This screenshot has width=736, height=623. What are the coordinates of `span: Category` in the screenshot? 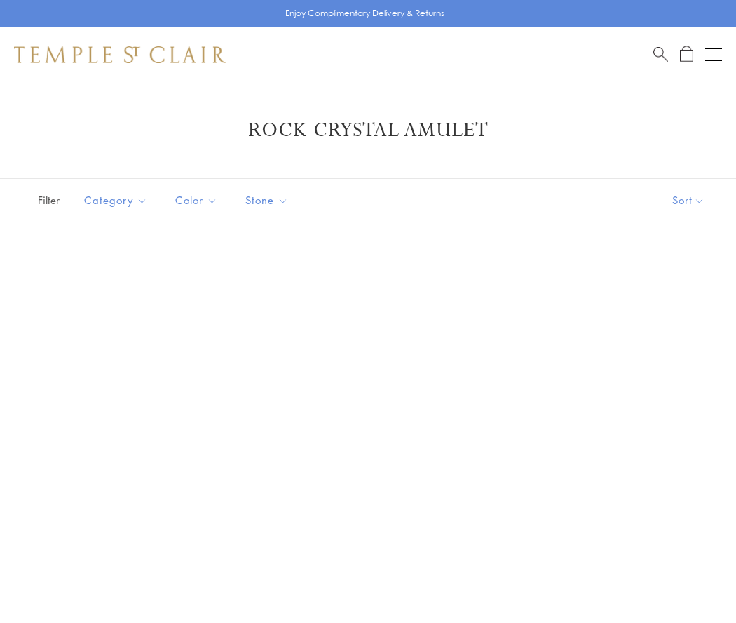 It's located at (117, 200).